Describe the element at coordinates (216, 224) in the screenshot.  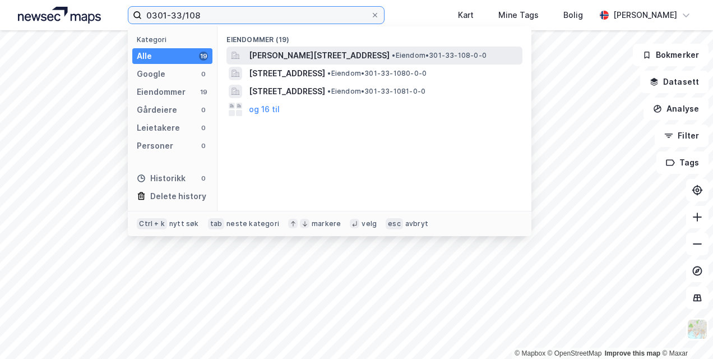
I see `div: tab` at that location.